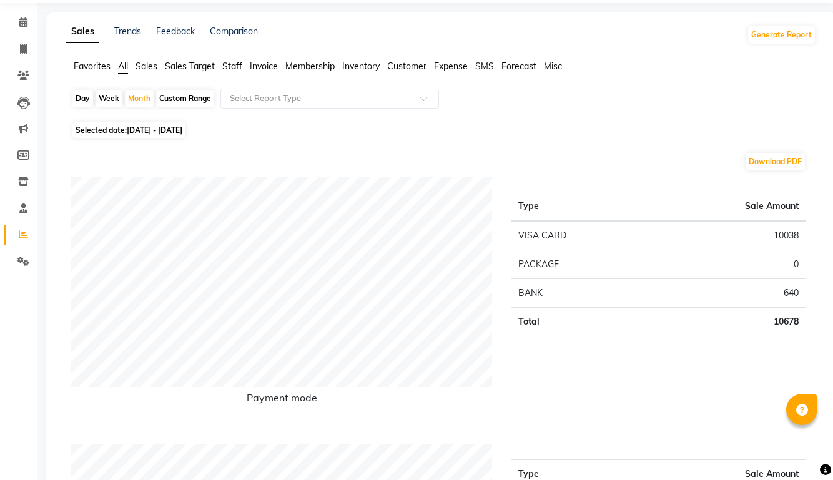 Image resolution: width=833 pixels, height=480 pixels. Describe the element at coordinates (485, 66) in the screenshot. I see `span: SMS` at that location.